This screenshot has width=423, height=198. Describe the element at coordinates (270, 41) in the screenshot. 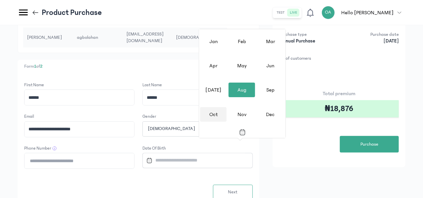

I see `div: Mar` at that location.